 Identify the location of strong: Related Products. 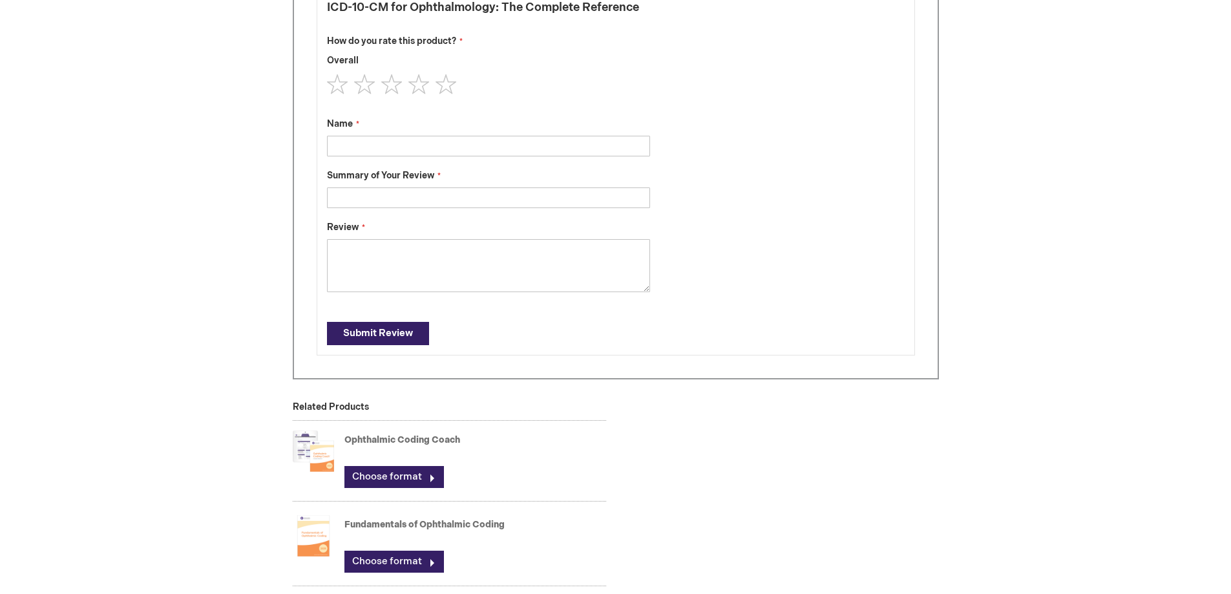
(331, 407).